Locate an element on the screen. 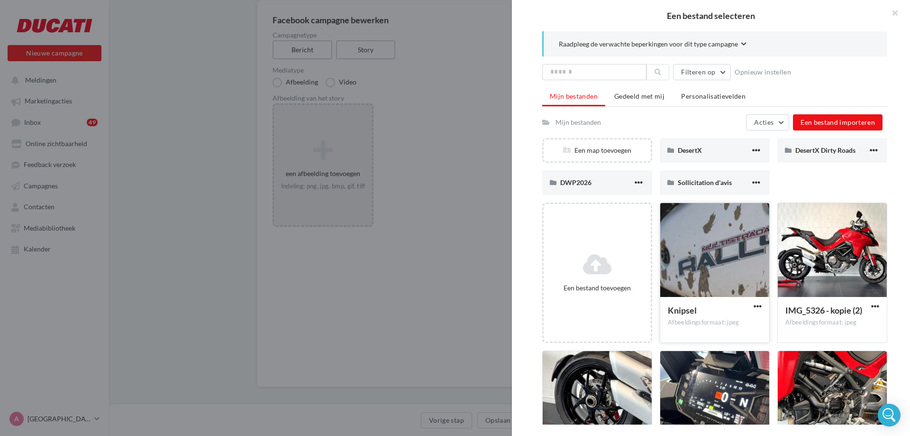  span: Personalisatievelden is located at coordinates (713, 96).